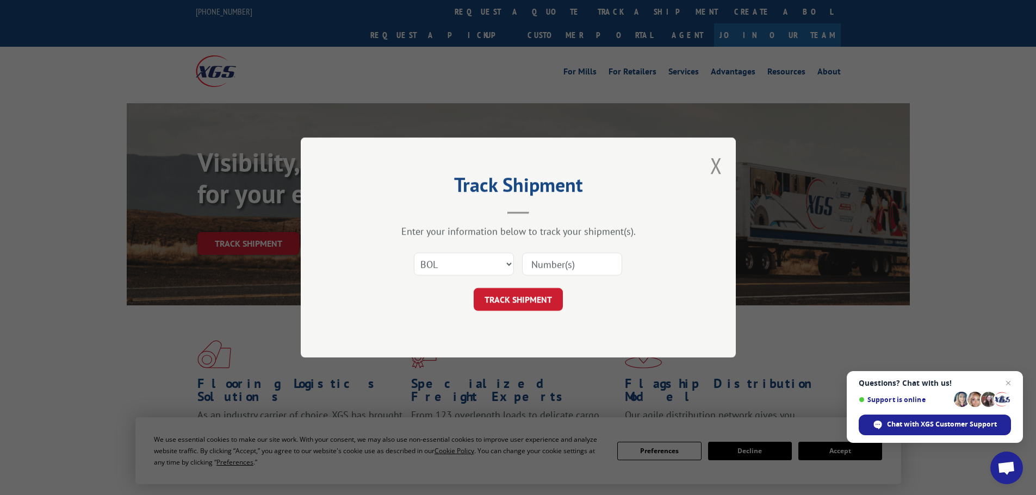 Image resolution: width=1036 pixels, height=495 pixels. I want to click on a: Open chat, so click(1007, 468).